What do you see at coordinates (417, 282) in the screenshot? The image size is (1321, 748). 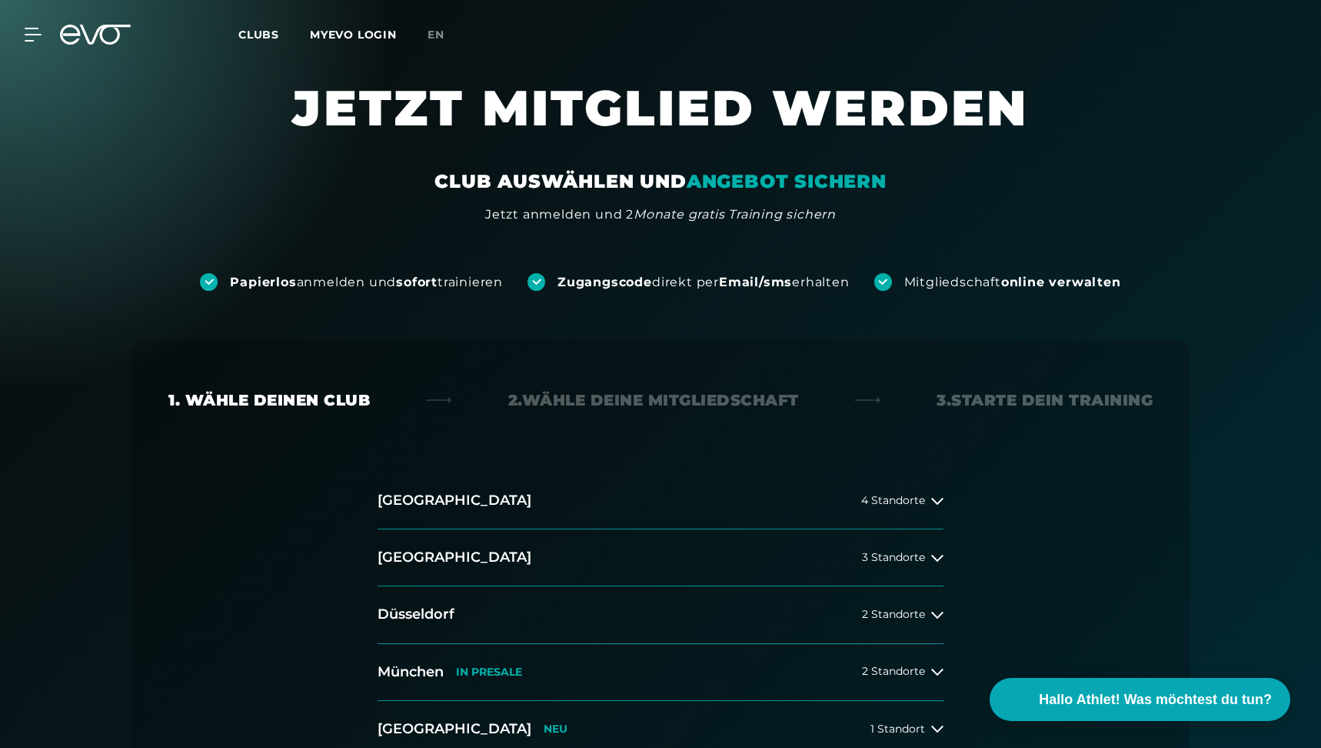 I see `strong: sofort` at bounding box center [417, 282].